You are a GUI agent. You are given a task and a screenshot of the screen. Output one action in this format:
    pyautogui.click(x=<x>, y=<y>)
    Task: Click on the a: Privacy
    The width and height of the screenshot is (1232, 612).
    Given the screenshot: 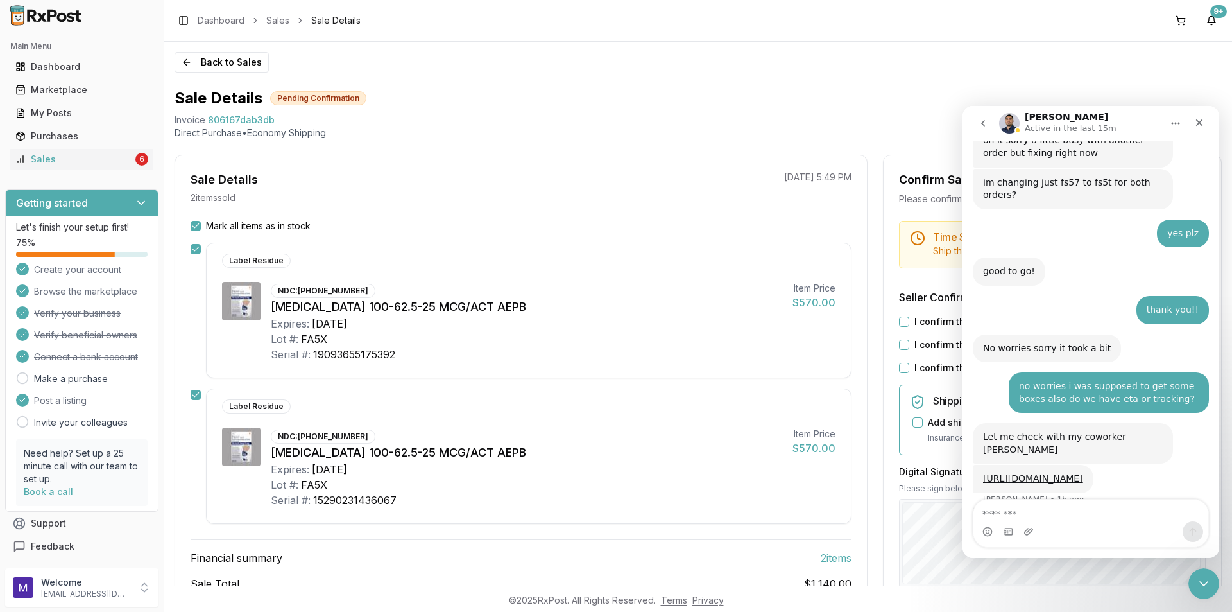 What is the action you would take?
    pyautogui.click(x=708, y=599)
    